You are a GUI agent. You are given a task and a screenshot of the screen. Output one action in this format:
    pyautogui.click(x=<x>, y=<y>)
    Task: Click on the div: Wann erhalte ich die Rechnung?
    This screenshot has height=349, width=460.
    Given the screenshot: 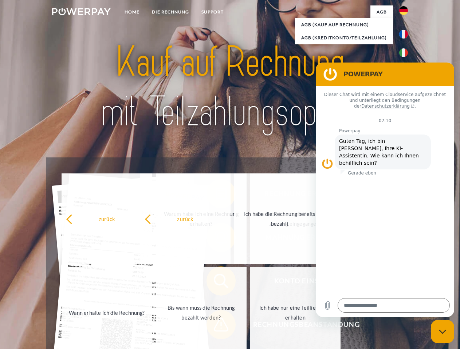 What is the action you would take?
    pyautogui.click(x=107, y=313)
    